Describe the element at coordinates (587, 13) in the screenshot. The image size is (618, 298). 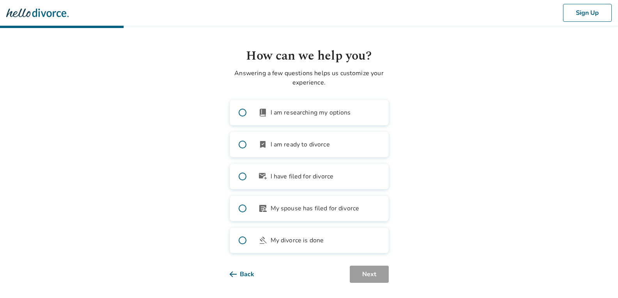
I see `button: Sign Up` at that location.